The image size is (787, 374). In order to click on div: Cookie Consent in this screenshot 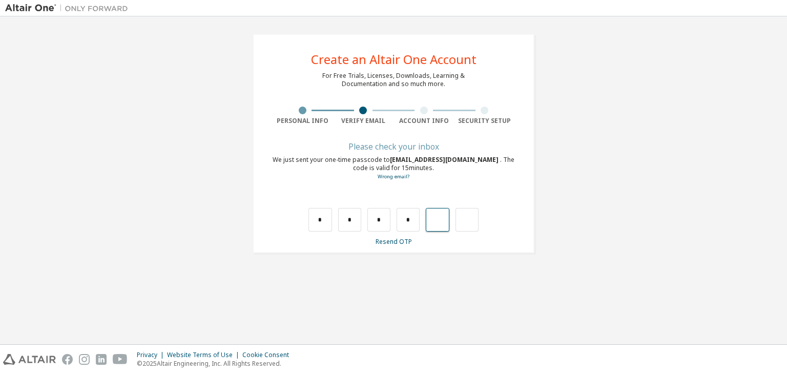, I will do `click(269, 355)`.